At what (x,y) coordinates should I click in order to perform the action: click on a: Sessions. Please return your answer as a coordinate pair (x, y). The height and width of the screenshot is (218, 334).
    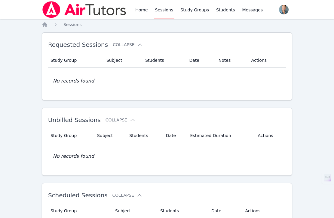
    Looking at the image, I should click on (72, 25).